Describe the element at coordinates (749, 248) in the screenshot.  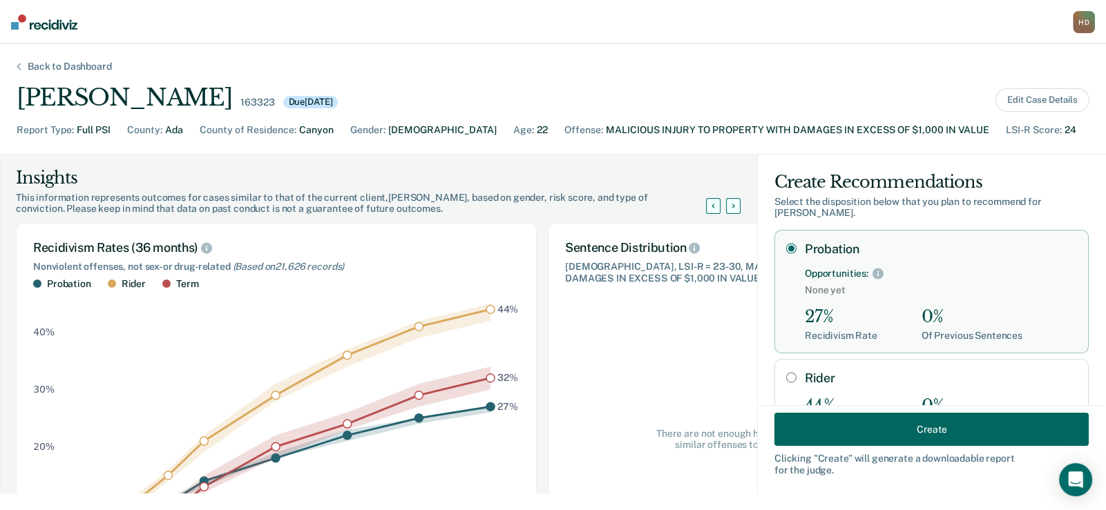
I see `div: Sentence Distribution` at that location.